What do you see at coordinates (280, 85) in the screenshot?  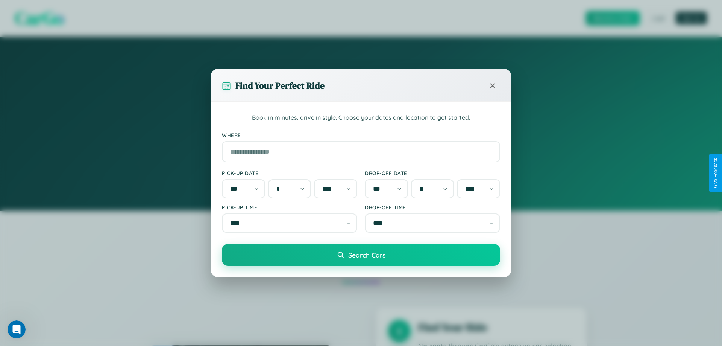 I see `h3: Find Your Perfect Ride` at bounding box center [280, 85].